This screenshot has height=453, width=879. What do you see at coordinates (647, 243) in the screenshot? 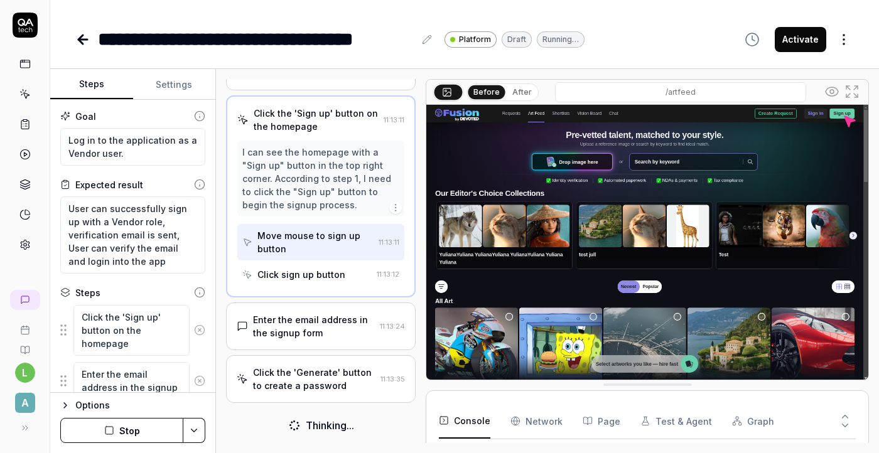
I see `img: Screenshot` at bounding box center [647, 243].